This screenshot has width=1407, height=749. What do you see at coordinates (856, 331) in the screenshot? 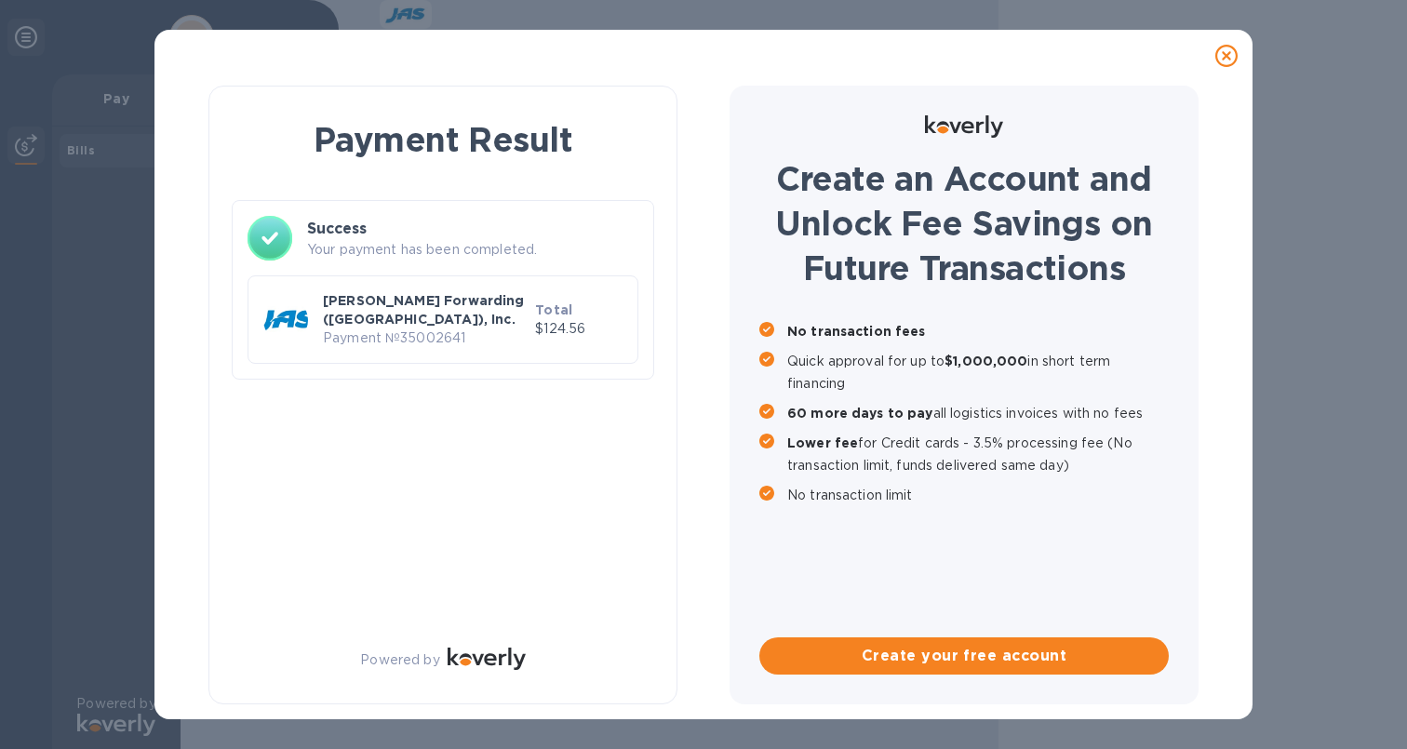
I see `b: No transaction fees` at bounding box center [856, 331].